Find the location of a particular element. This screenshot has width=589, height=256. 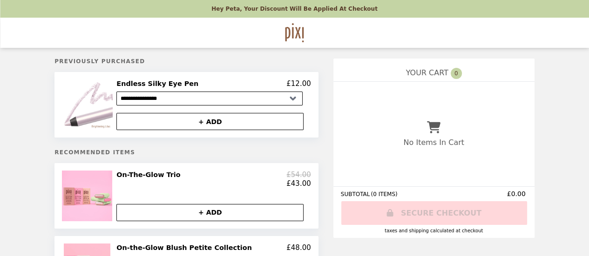

p: £43.00 is located at coordinates (298, 184).